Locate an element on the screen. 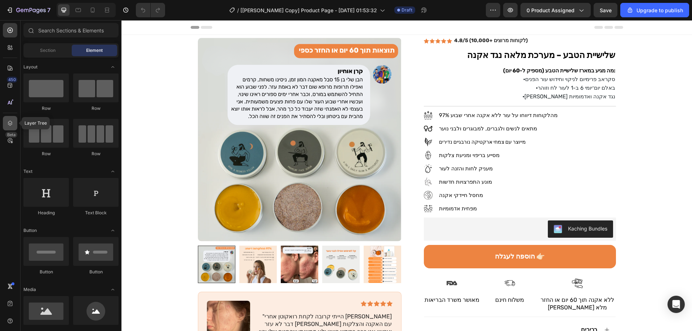 Image resolution: width=692 pixels, height=331 pixels. button: הוספה לעגלה 👉🏻 is located at coordinates (398, 236).